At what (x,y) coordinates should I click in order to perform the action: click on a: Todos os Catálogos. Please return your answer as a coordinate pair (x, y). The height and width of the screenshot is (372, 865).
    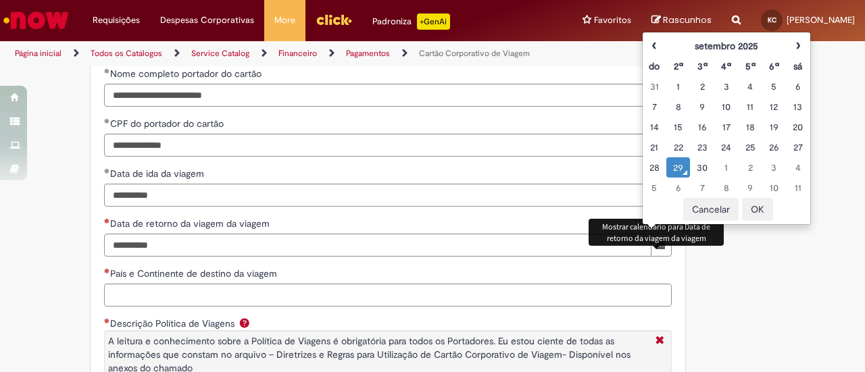
    Looking at the image, I should click on (126, 53).